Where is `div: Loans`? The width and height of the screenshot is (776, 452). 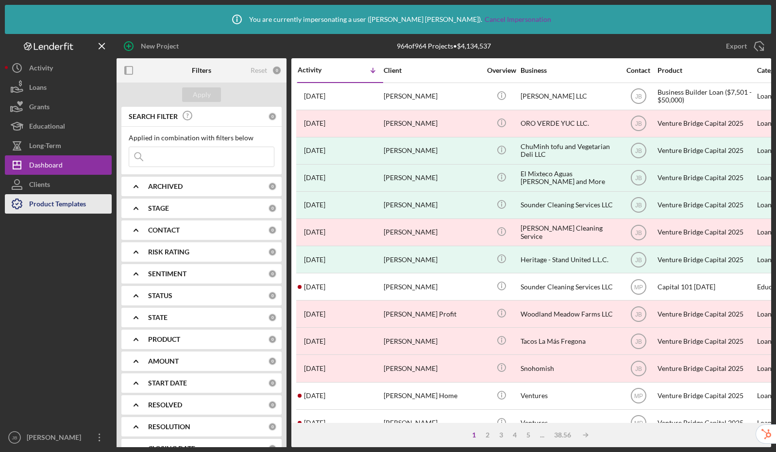 div: Loans is located at coordinates (38, 88).